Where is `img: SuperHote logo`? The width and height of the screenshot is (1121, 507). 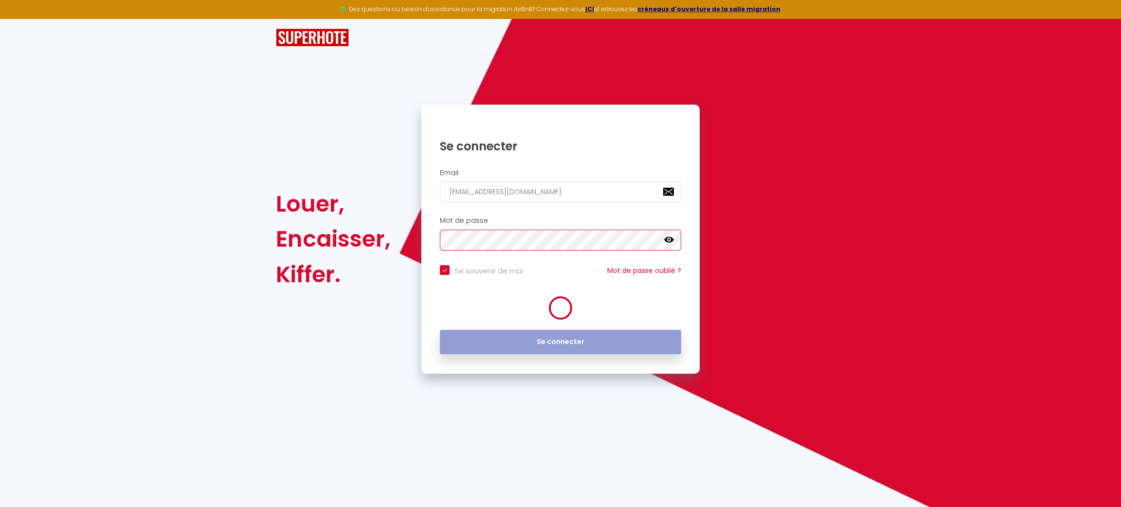 img: SuperHote logo is located at coordinates (312, 37).